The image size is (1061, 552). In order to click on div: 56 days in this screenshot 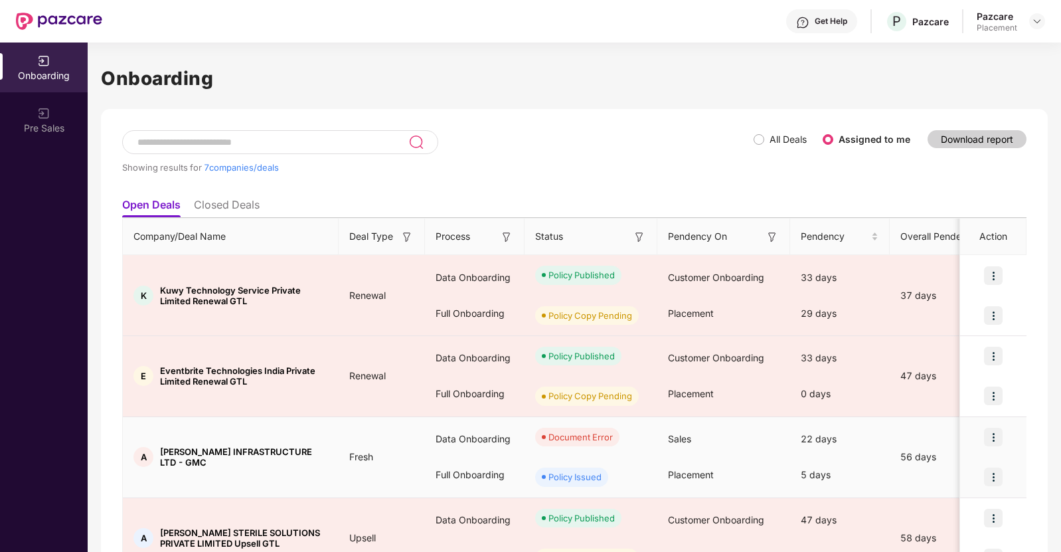, I will do `click(946, 457)`.